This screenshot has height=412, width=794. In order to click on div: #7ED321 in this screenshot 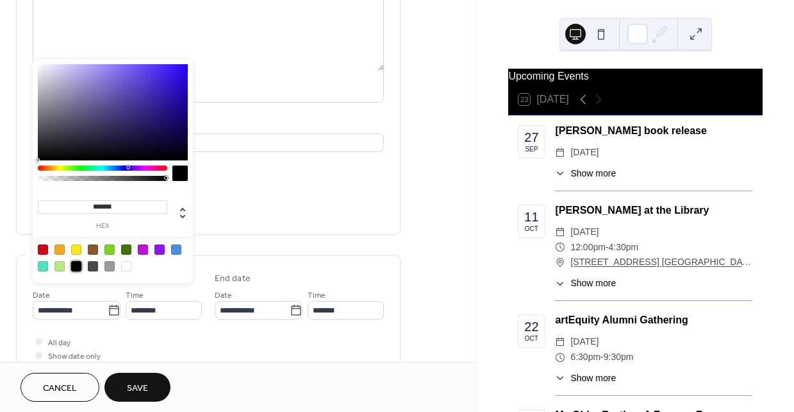, I will do `click(110, 249)`.